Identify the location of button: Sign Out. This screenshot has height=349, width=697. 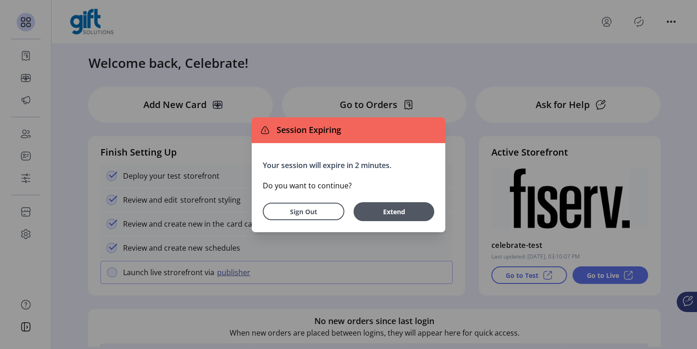
(303, 211).